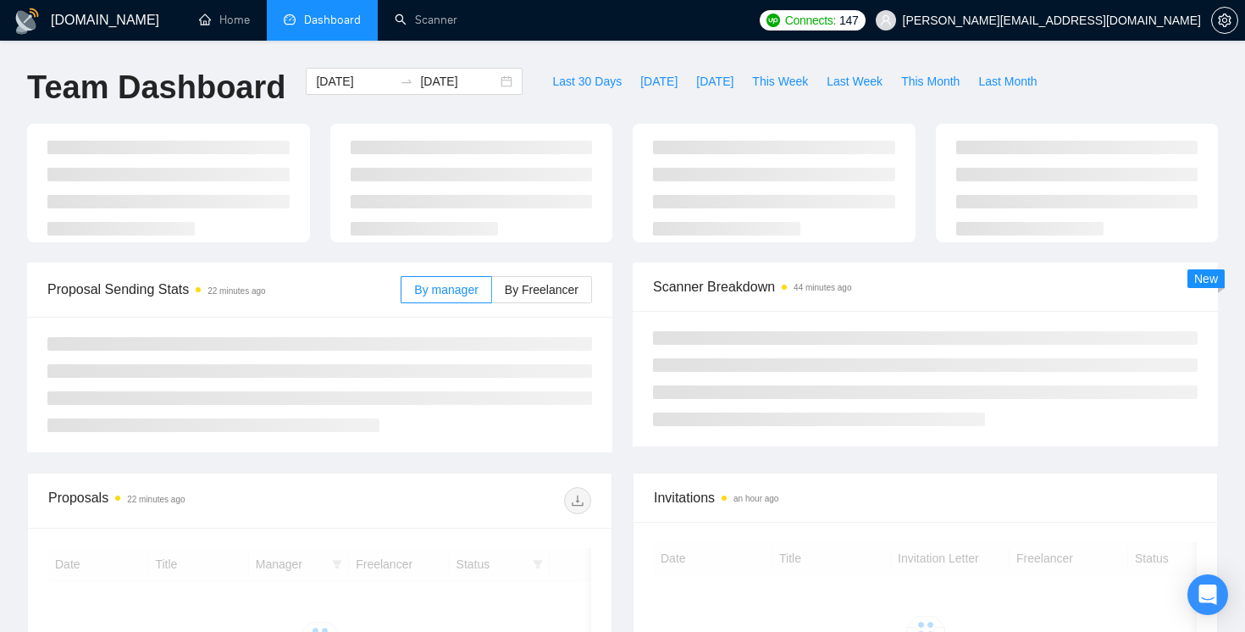 The width and height of the screenshot is (1245, 632). Describe the element at coordinates (406, 81) in the screenshot. I see `span: swap-right` at that location.